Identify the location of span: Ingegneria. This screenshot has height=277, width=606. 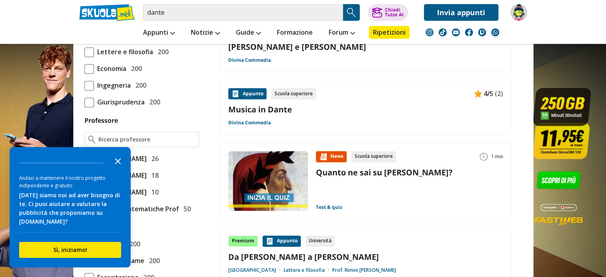
(112, 85).